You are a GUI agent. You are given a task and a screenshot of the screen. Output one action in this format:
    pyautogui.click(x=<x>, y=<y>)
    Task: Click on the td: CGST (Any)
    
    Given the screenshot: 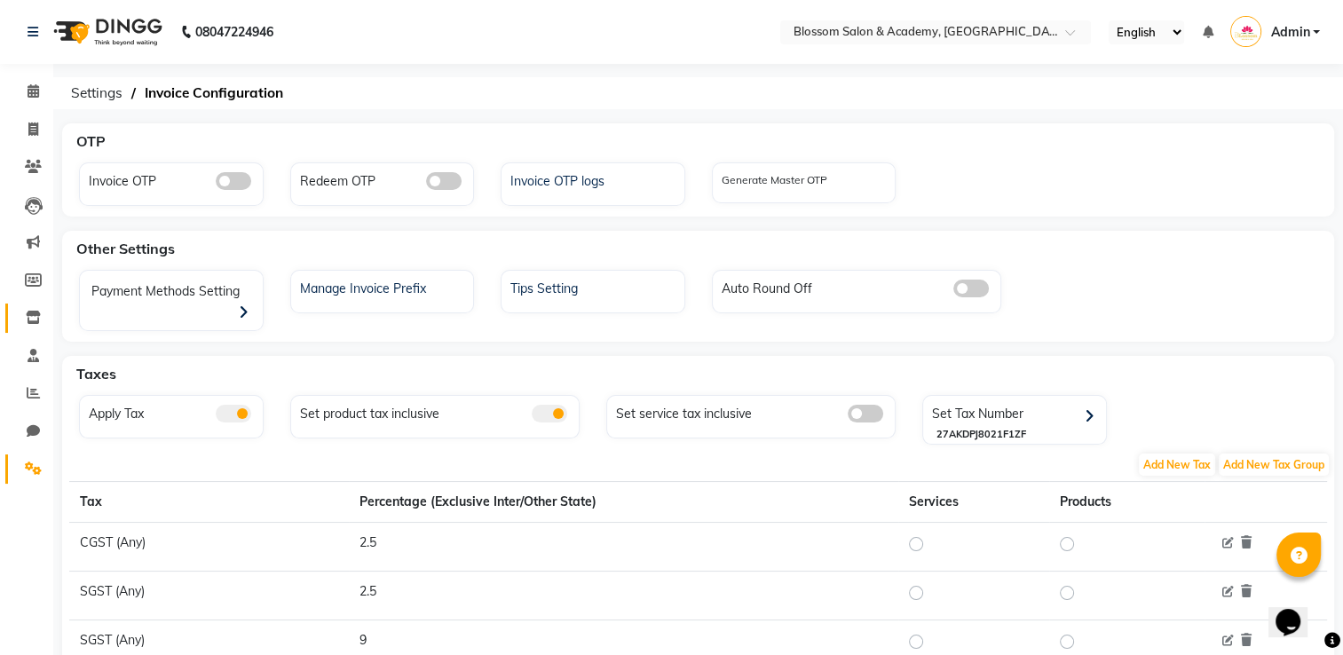 What is the action you would take?
    pyautogui.click(x=209, y=546)
    